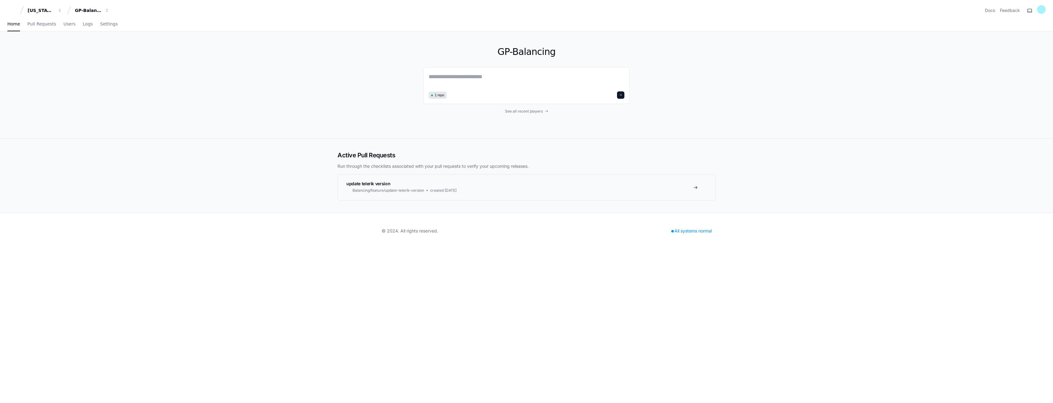 Image resolution: width=1053 pixels, height=403 pixels. What do you see at coordinates (69, 24) in the screenshot?
I see `a: Users` at bounding box center [69, 24].